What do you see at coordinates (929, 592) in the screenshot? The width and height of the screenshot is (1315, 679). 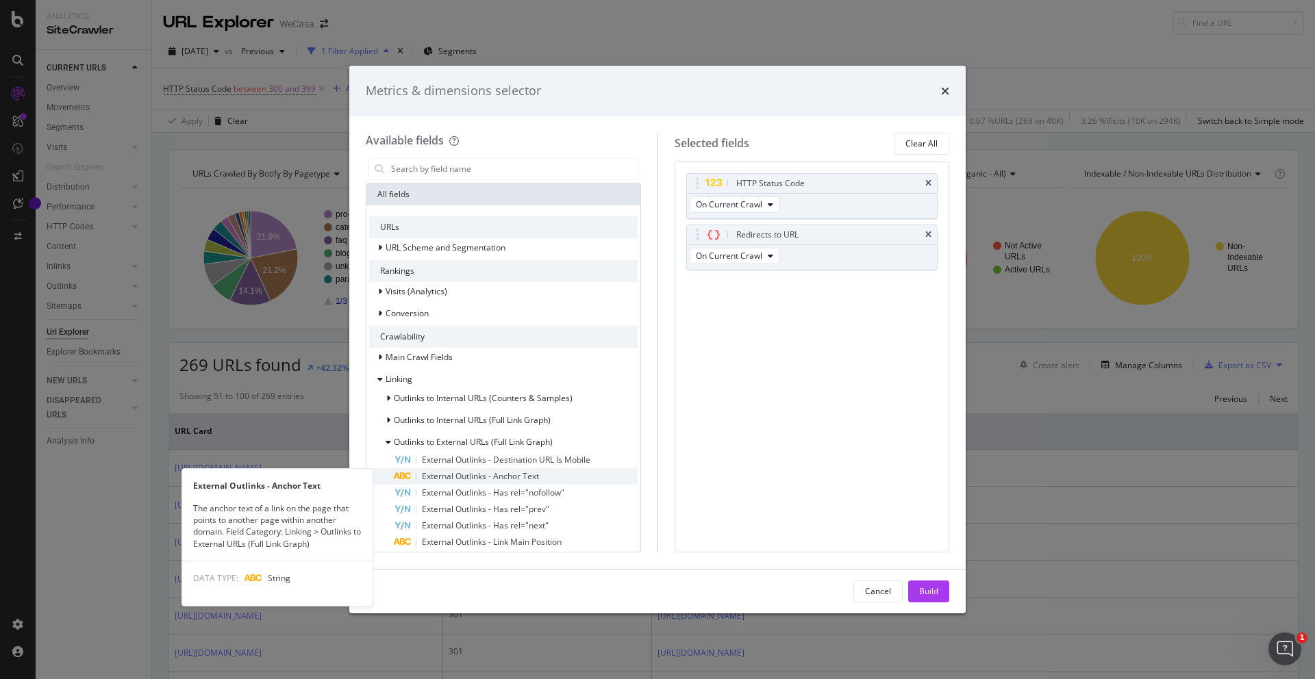 I see `button: Build` at bounding box center [929, 592].